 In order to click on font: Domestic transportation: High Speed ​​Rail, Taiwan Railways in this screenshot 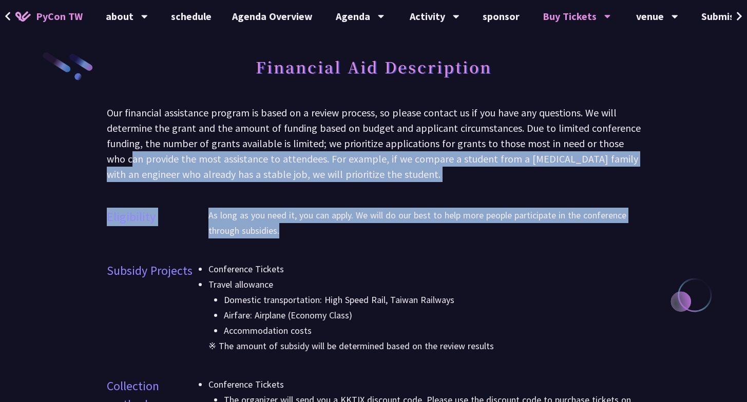, I will do `click(339, 300)`.